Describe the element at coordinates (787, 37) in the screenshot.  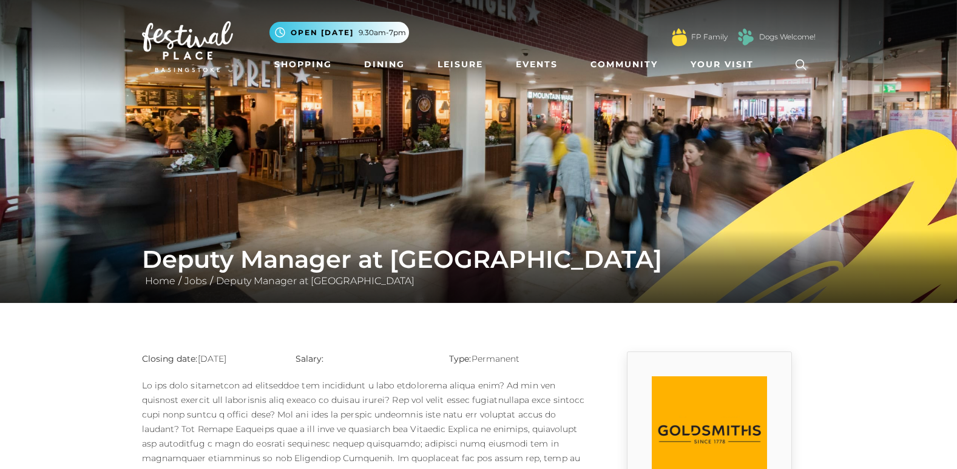
I see `a: Dogs Welcome!` at that location.